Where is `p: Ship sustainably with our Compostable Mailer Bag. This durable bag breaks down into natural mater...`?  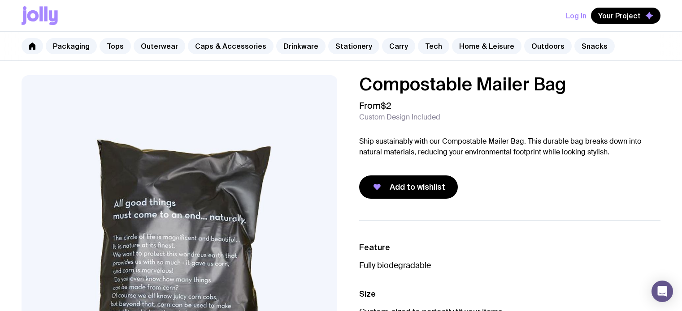 p: Ship sustainably with our Compostable Mailer Bag. This durable bag breaks down into natural mater... is located at coordinates (509, 147).